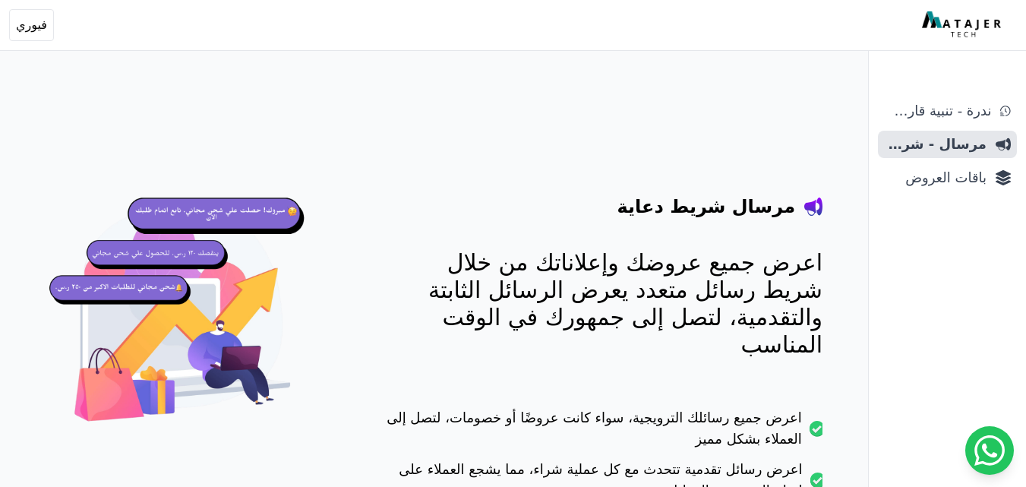 The image size is (1026, 487). Describe the element at coordinates (706, 206) in the screenshot. I see `h4: مرسال شريط دعاية` at that location.